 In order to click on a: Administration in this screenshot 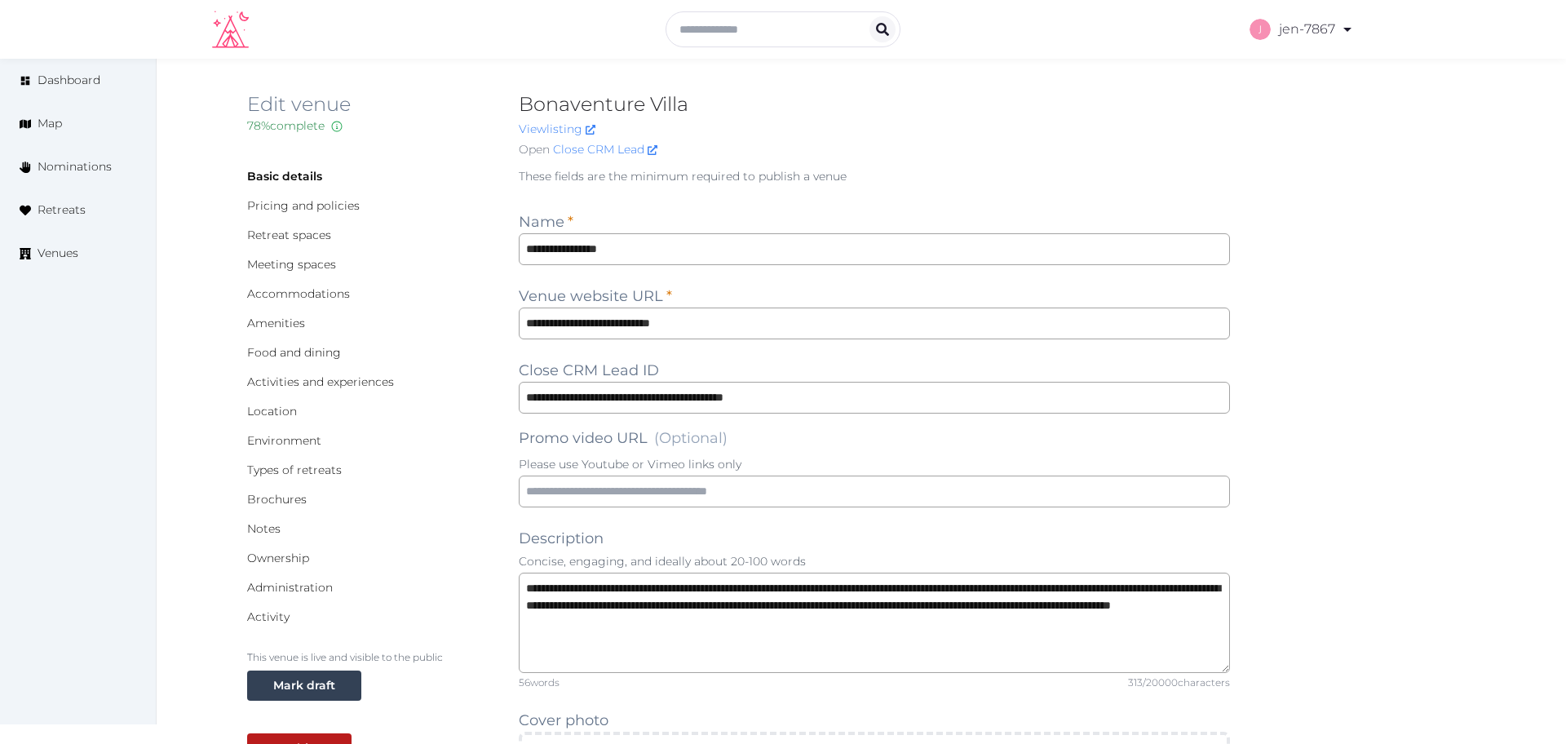, I will do `click(289, 587)`.